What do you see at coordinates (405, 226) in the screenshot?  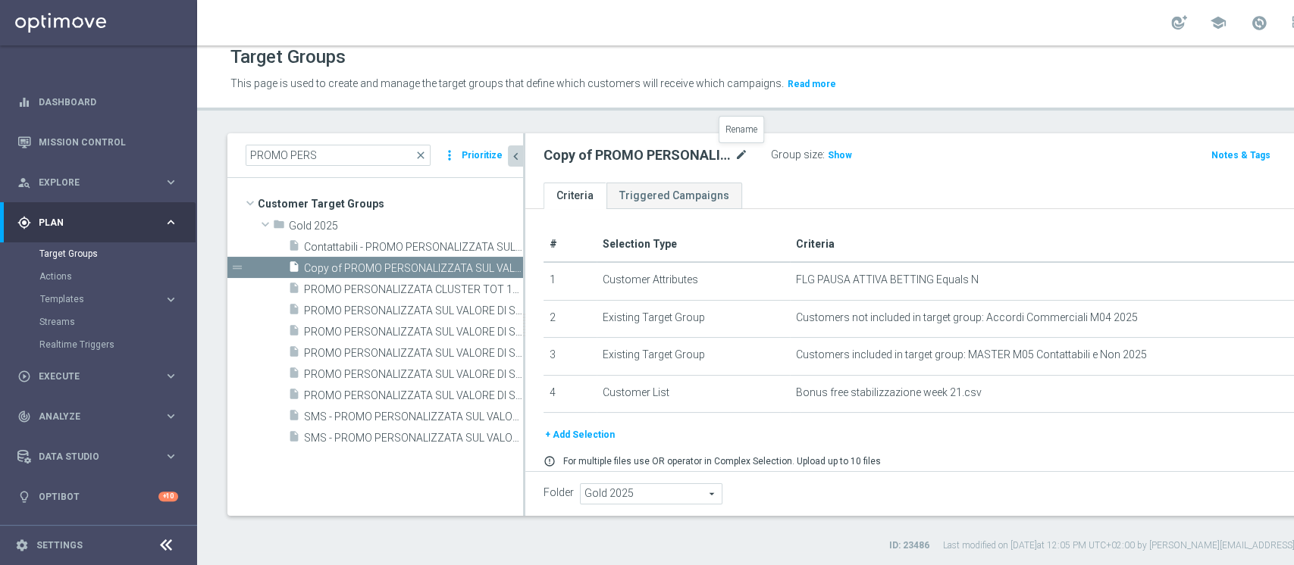 I see `span: Gold 2025` at bounding box center [405, 226].